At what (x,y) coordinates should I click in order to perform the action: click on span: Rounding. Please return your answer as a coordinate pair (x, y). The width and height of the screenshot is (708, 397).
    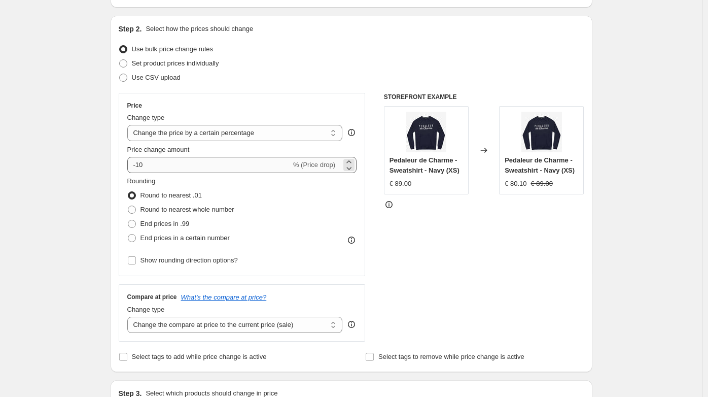
    Looking at the image, I should click on (141, 181).